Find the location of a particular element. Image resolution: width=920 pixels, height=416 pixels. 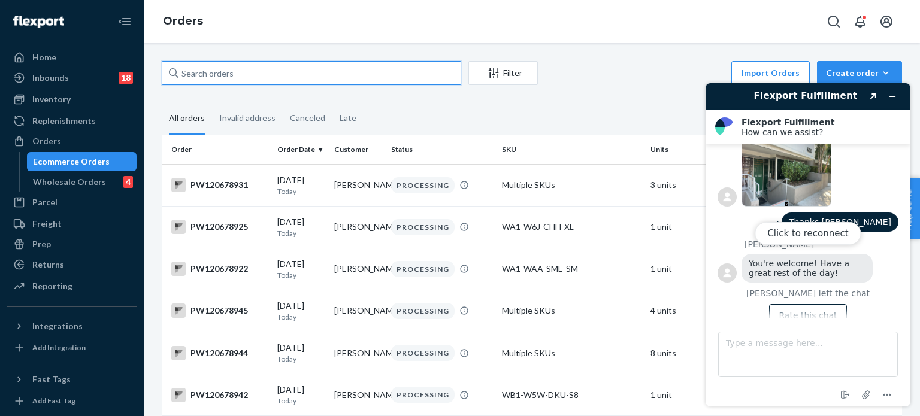

div: Freight is located at coordinates (47, 224).